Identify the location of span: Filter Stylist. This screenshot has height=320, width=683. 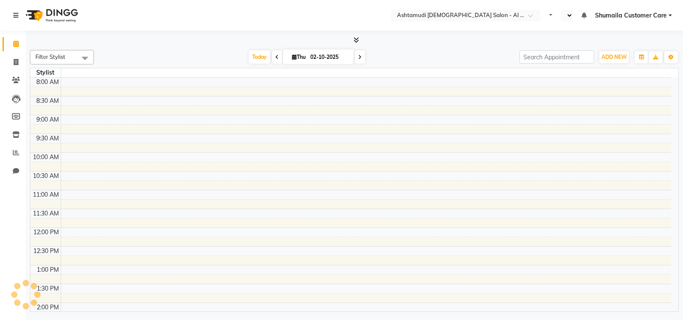
(50, 57).